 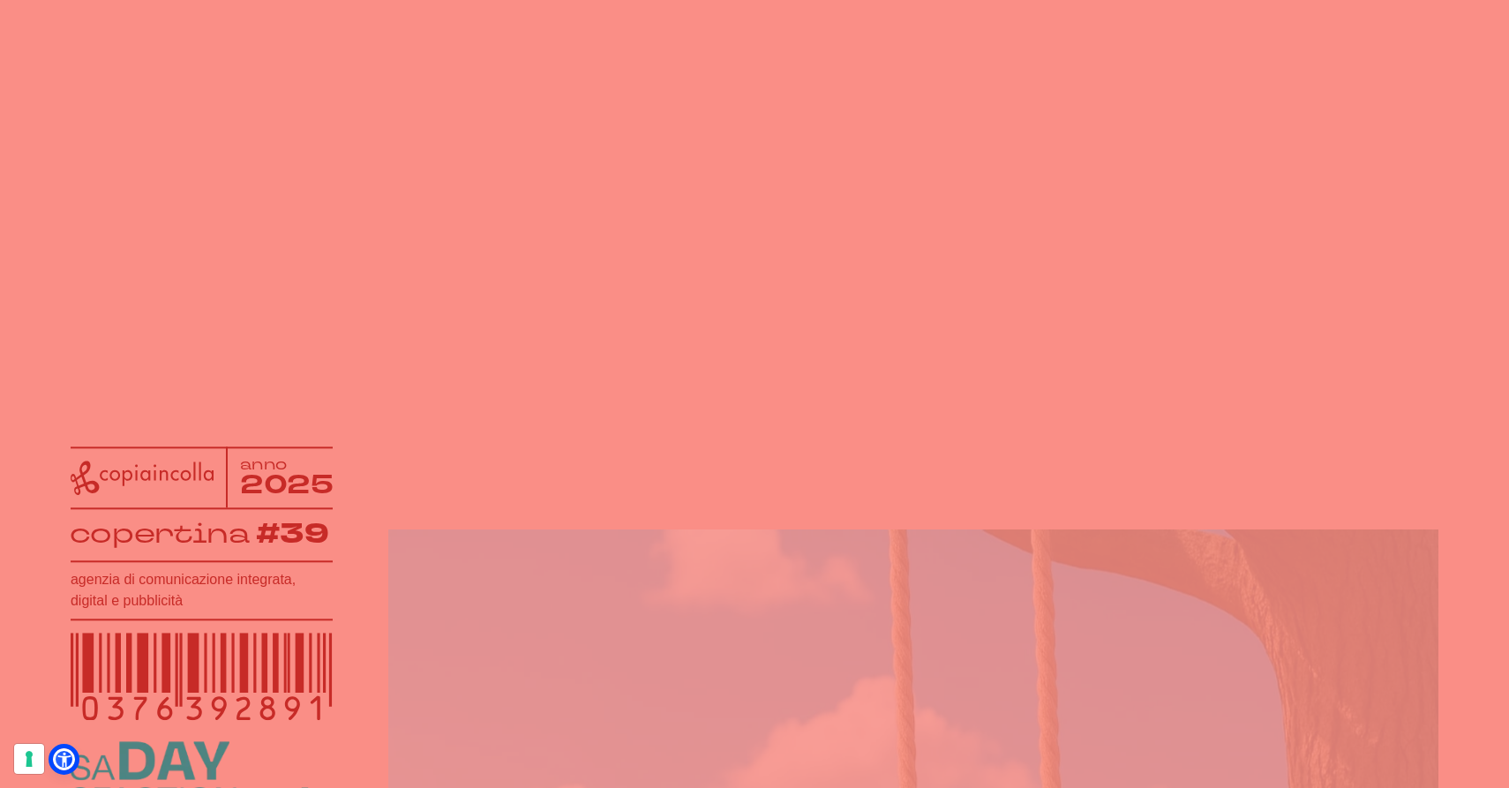 What do you see at coordinates (64, 759) in the screenshot?
I see `a: Open Accessibility Menu` at bounding box center [64, 759].